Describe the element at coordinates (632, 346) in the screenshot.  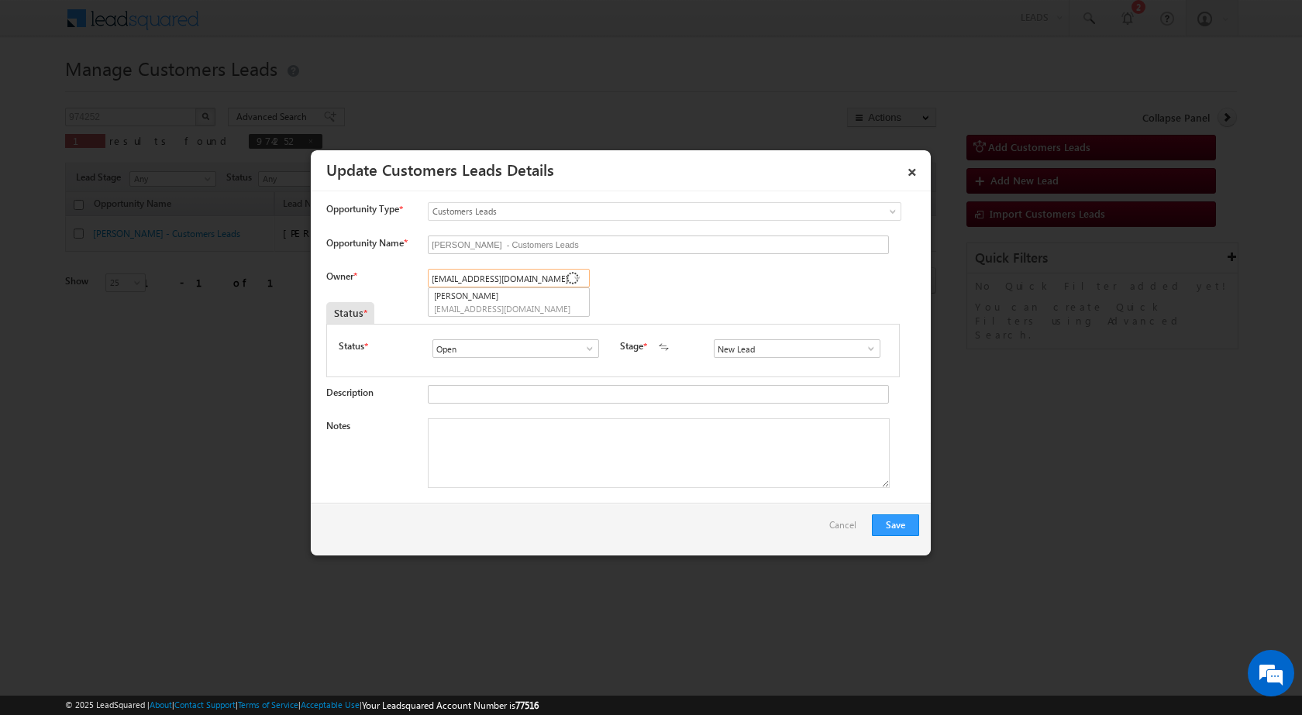
I see `label: Stage` at that location.